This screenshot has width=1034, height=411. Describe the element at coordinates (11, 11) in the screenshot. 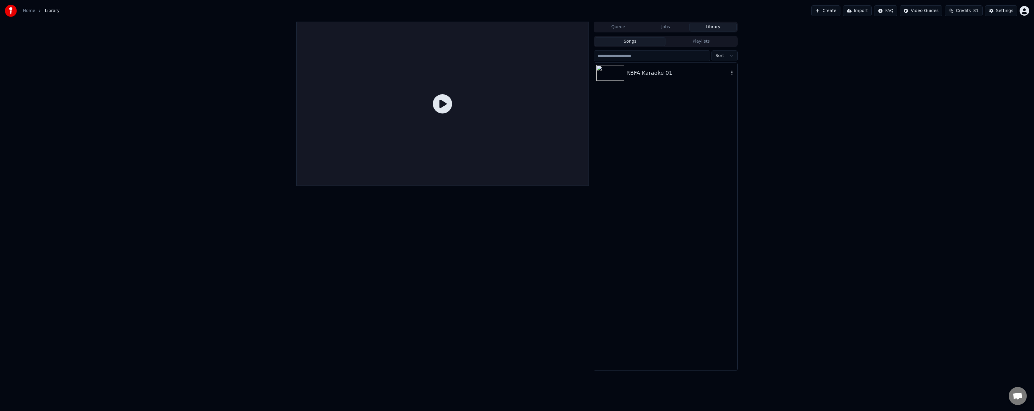

I see `img: youka` at that location.